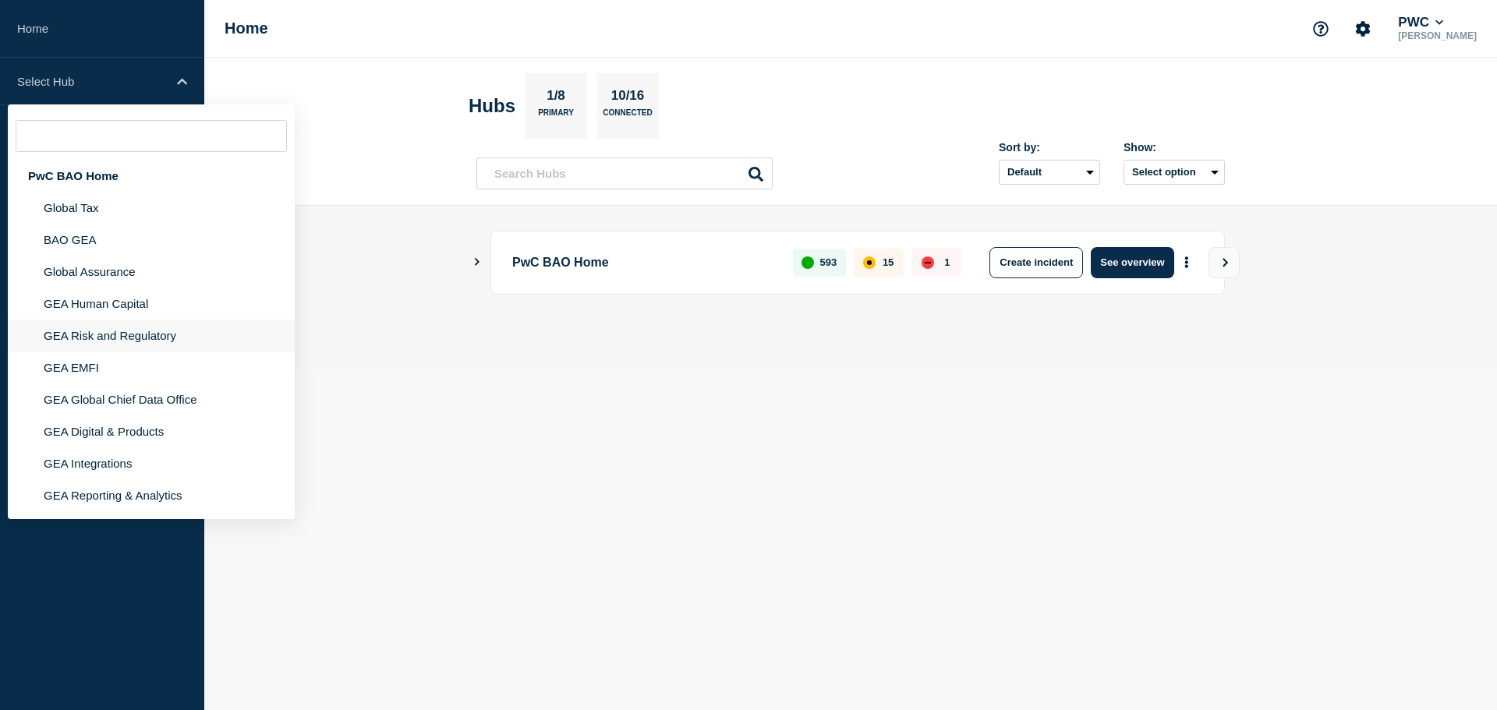 Image resolution: width=1497 pixels, height=710 pixels. I want to click on li: GEA Risk and Regulatory, so click(151, 335).